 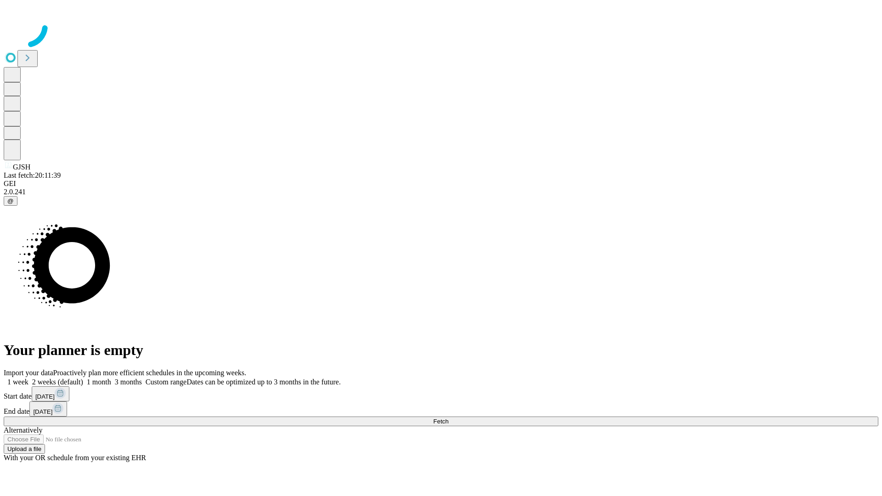 I want to click on span: Dates can be optimized up to 3 months in the future., so click(x=263, y=382).